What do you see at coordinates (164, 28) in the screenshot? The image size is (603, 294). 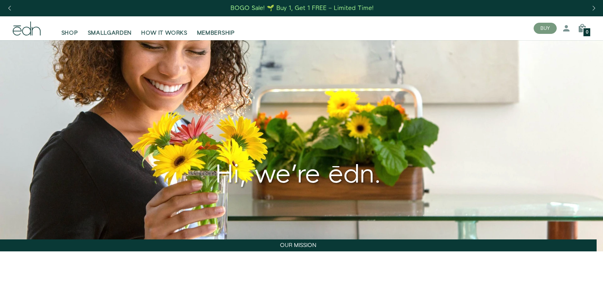 I see `a: HOW IT WORKS` at bounding box center [164, 28].